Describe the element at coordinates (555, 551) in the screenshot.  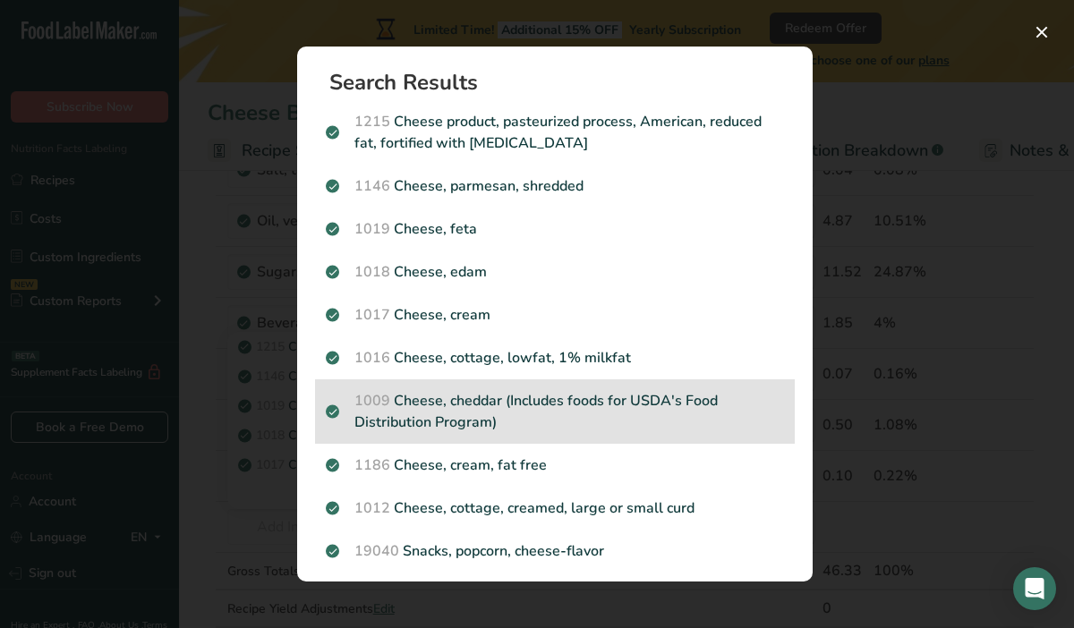
I see `p: Snacks, popcorn, cheese-flavor` at that location.